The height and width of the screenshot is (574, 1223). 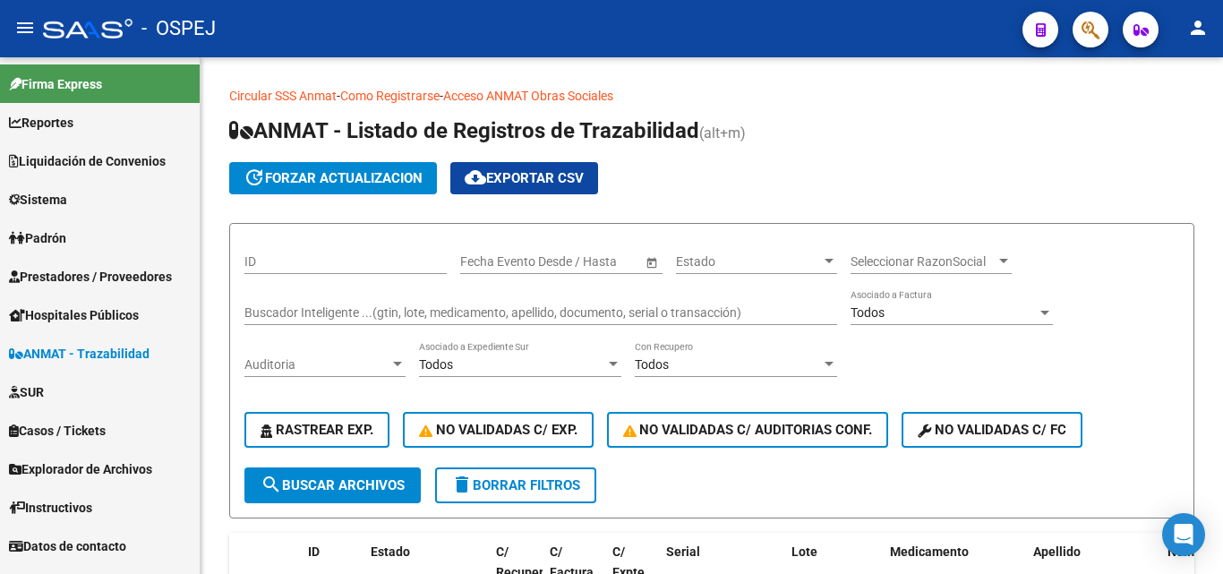 What do you see at coordinates (332, 485) in the screenshot?
I see `span: Buscar Archivos` at bounding box center [332, 485].